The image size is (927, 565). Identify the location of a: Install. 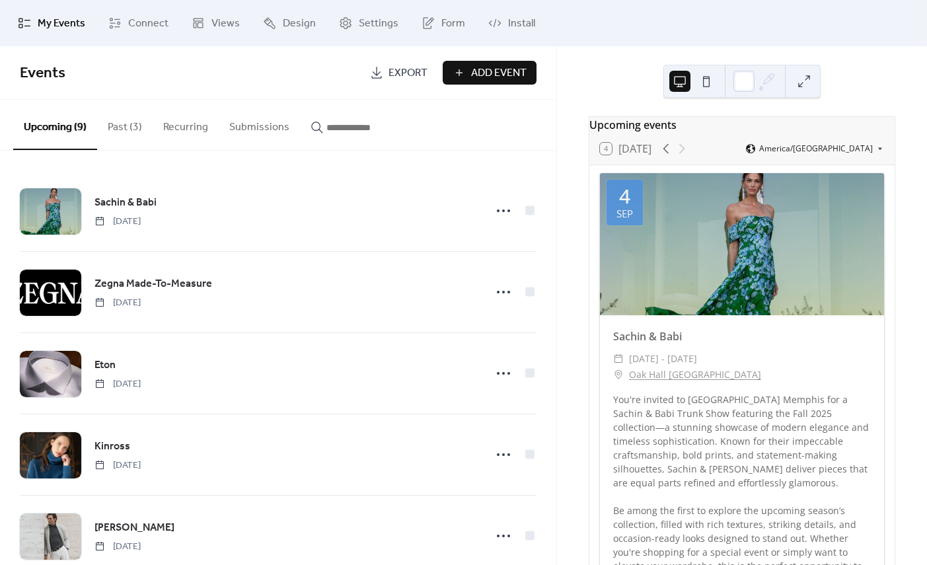
(511, 23).